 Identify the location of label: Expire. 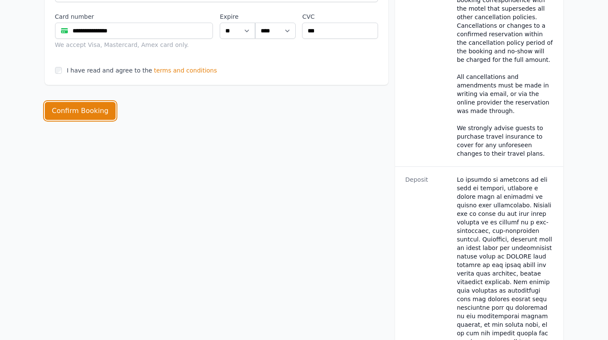
(237, 17).